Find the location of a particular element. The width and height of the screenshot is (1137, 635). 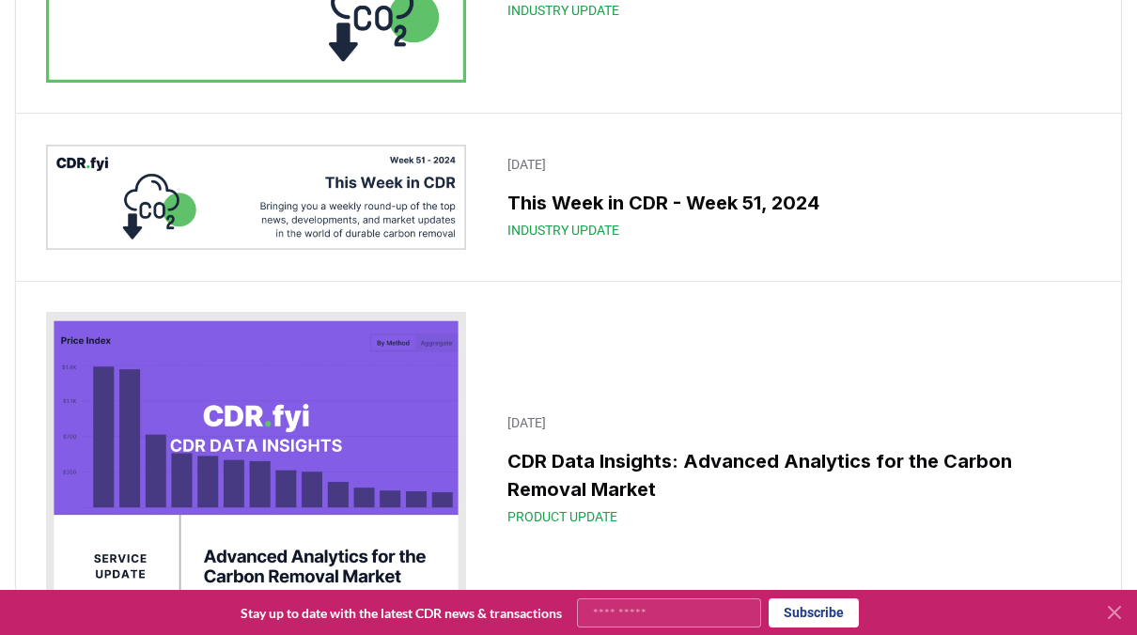

img: CDR Data Insights: Advanced Analytics for the Carbon Removal Market blog post image is located at coordinates (256, 470).